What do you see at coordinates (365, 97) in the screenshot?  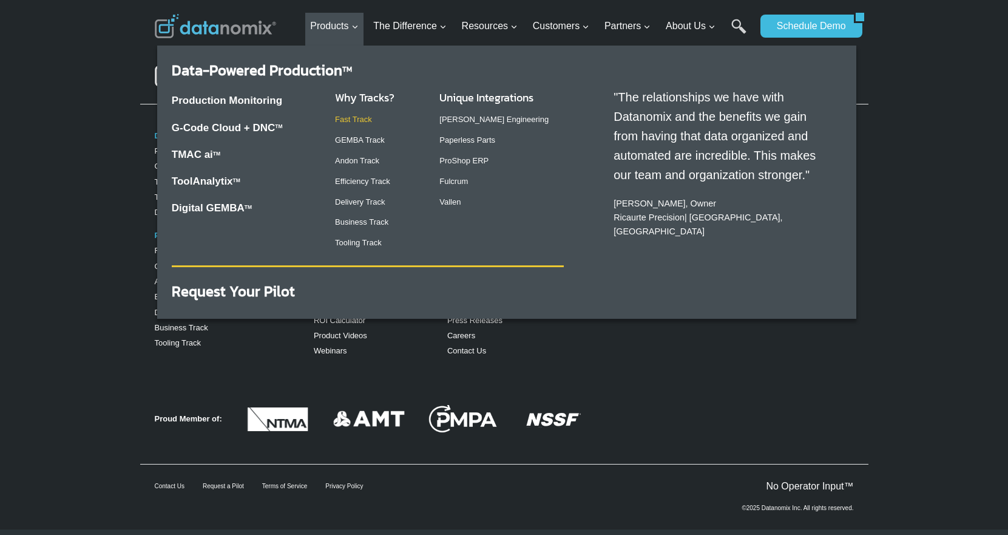 I see `a: Why Tracks?` at bounding box center [365, 97].